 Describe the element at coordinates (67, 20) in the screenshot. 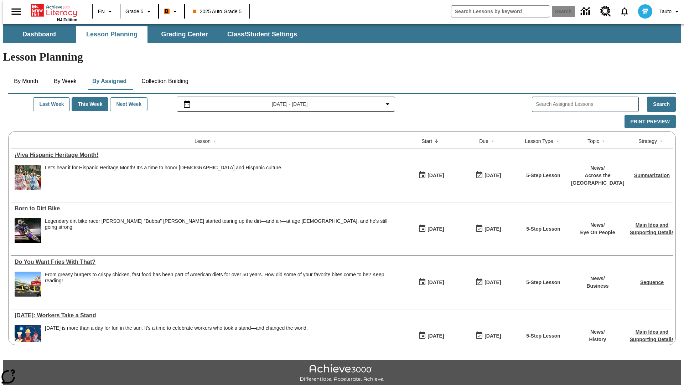

I see `span: NJ Edition` at that location.